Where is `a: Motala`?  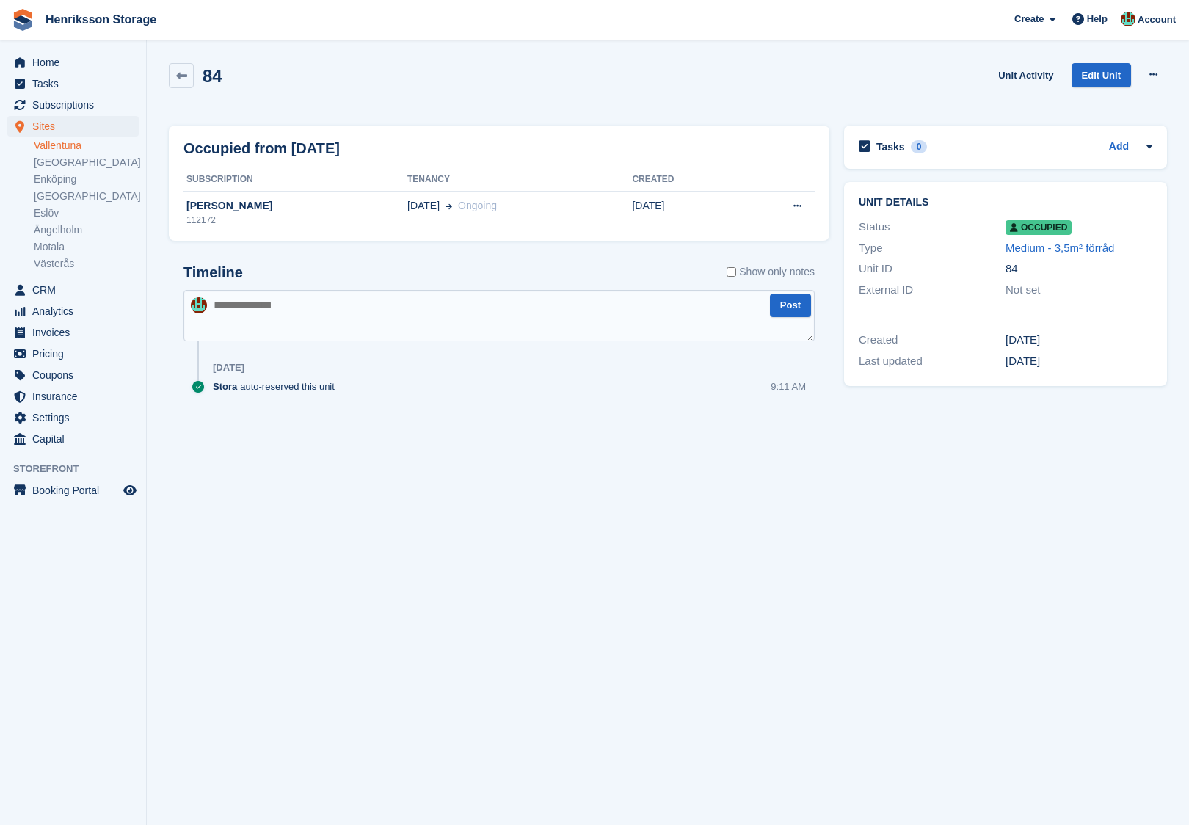 a: Motala is located at coordinates (86, 247).